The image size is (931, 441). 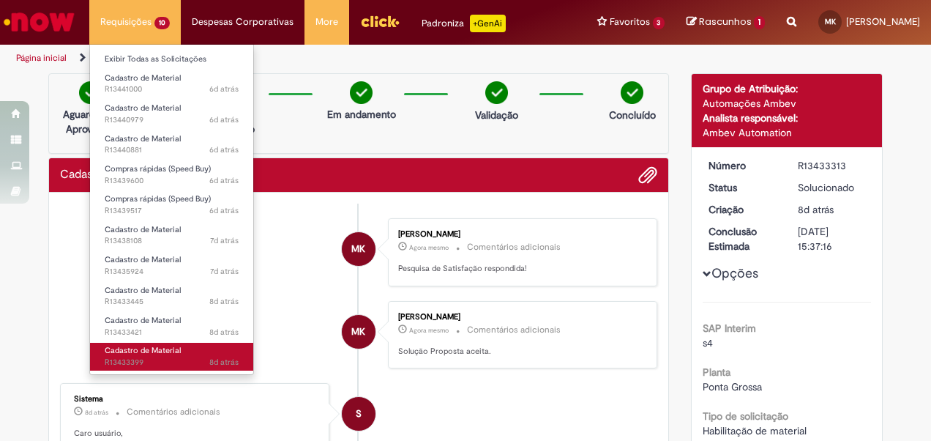 What do you see at coordinates (171, 59) in the screenshot?
I see `a: Exibir Todas as Solicitações` at bounding box center [171, 59].